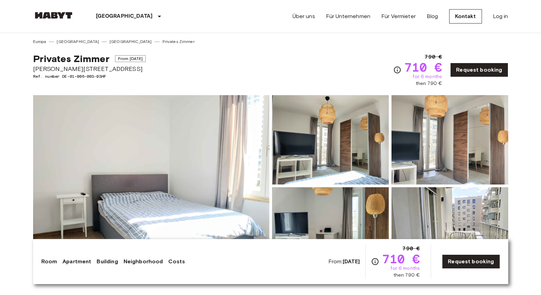 The width and height of the screenshot is (541, 295). I want to click on a: Costs, so click(176, 262).